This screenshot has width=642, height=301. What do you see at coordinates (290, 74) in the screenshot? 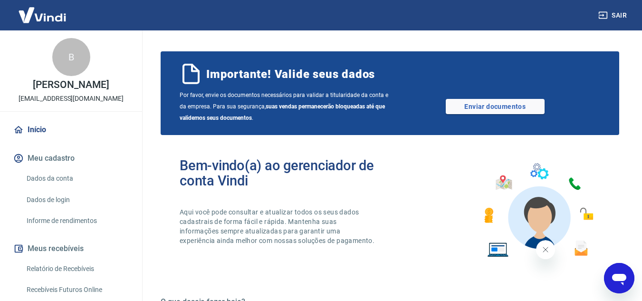
I see `span: Importante! Valide seus dados` at bounding box center [290, 74].